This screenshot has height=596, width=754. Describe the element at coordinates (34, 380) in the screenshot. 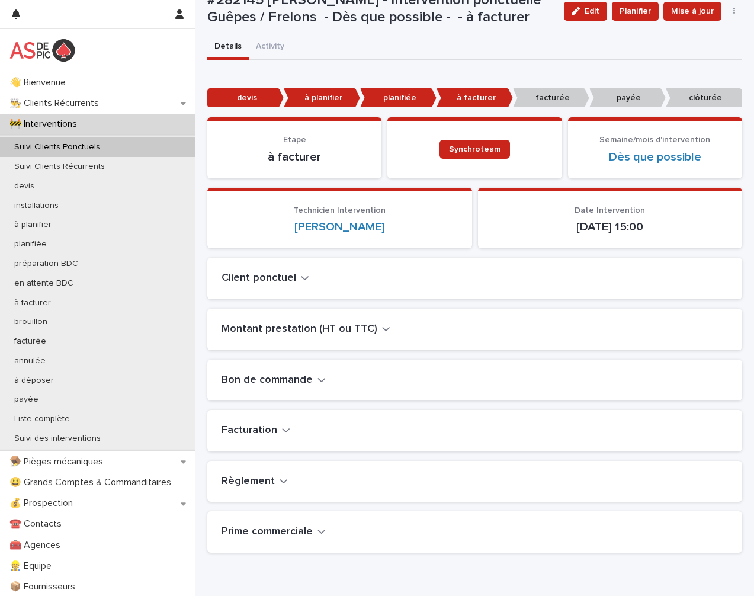

I see `p: à déposer` at that location.